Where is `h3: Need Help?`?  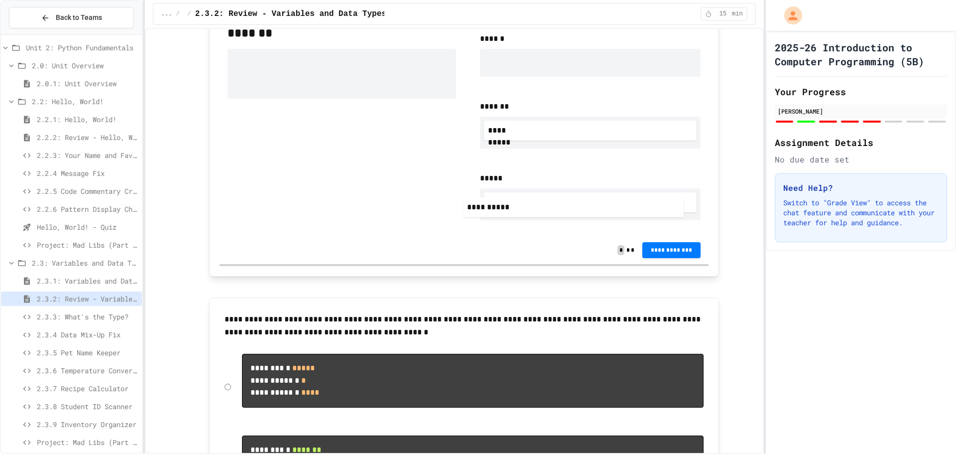
h3: Need Help? is located at coordinates (861, 188).